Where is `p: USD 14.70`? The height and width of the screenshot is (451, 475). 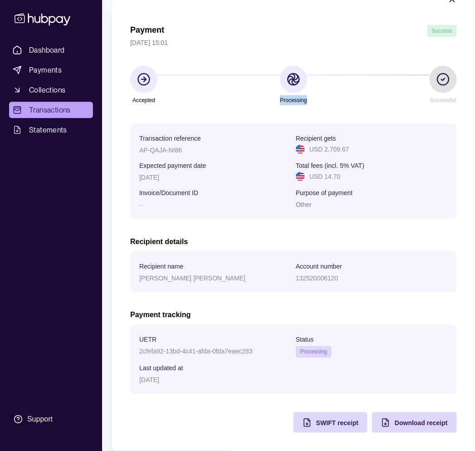 p: USD 14.70 is located at coordinates (325, 177).